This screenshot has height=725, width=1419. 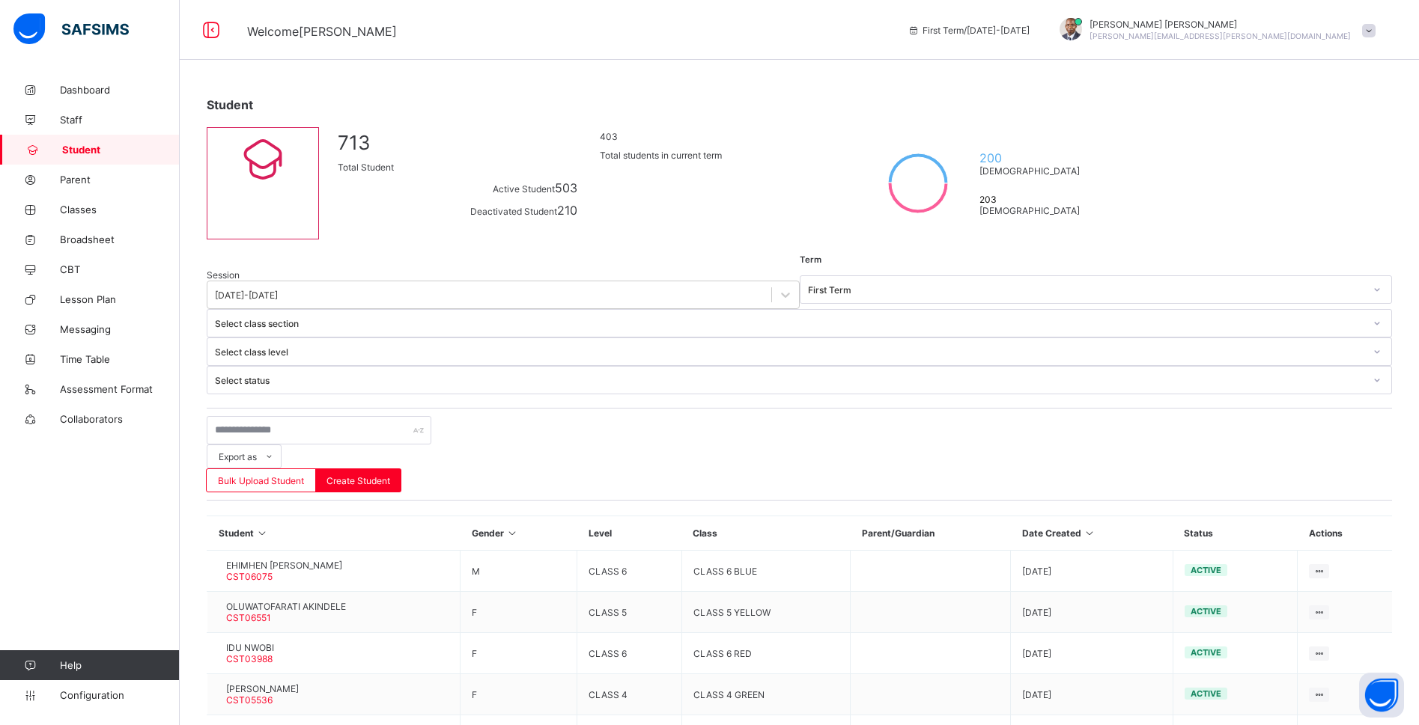 What do you see at coordinates (765, 695) in the screenshot?
I see `td: CLASS 4 GREEN` at bounding box center [765, 695].